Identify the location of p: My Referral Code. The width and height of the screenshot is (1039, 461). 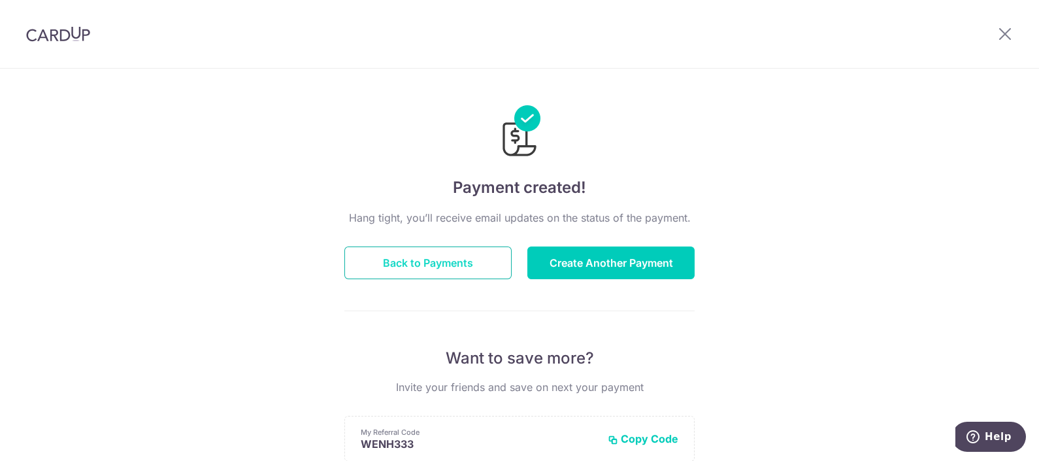
(479, 432).